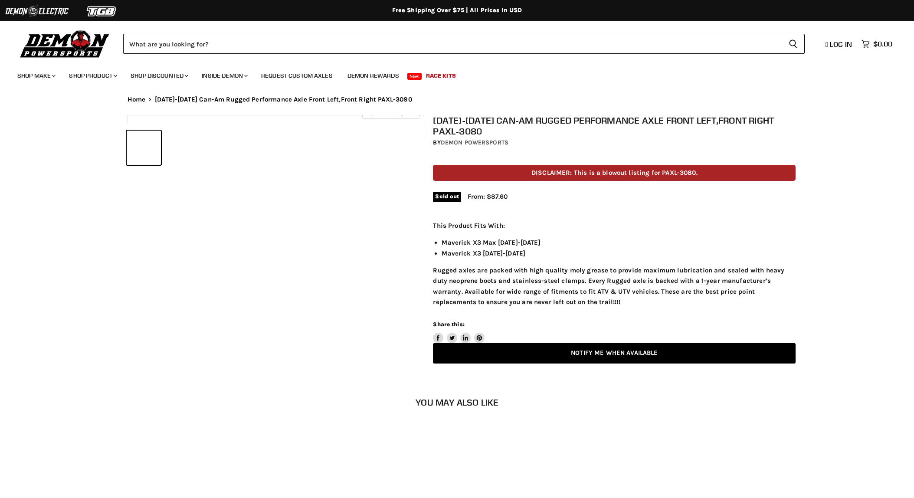 Image resolution: width=914 pixels, height=498 pixels. What do you see at coordinates (475, 142) in the screenshot?
I see `a: Demon Powersports` at bounding box center [475, 142].